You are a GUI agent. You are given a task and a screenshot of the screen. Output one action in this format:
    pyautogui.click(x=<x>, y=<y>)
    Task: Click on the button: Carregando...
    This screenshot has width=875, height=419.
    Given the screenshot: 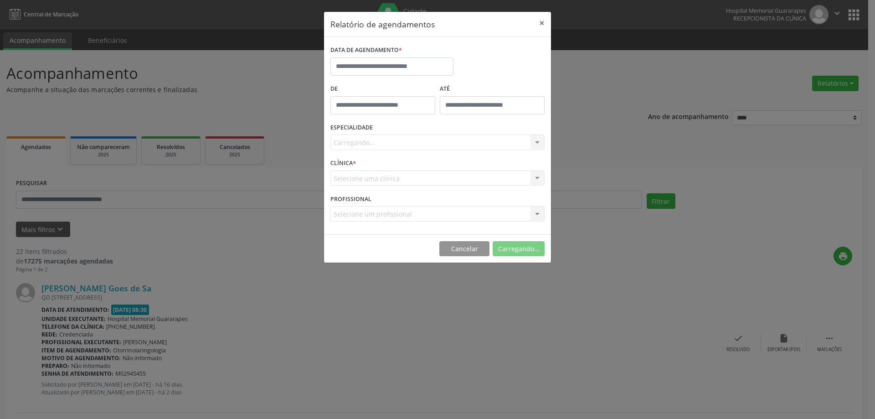 What is the action you would take?
    pyautogui.click(x=519, y=249)
    